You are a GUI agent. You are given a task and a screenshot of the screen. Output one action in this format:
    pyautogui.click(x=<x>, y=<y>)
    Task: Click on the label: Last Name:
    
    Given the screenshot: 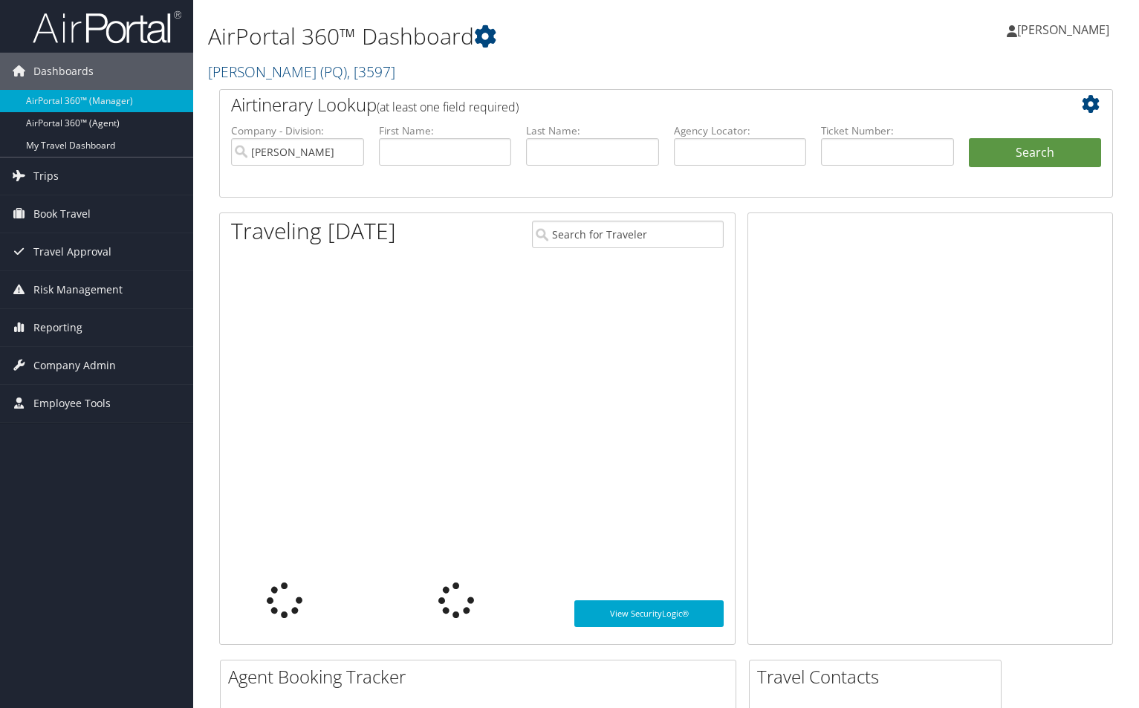 What is the action you would take?
    pyautogui.click(x=592, y=131)
    